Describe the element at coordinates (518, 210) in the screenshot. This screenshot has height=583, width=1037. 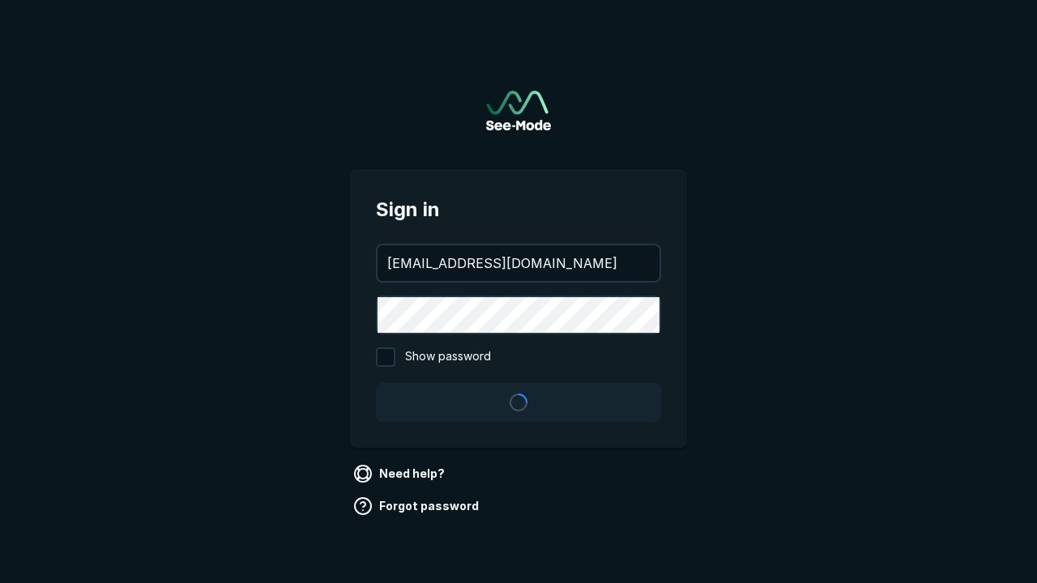
I see `span: Sign in` at that location.